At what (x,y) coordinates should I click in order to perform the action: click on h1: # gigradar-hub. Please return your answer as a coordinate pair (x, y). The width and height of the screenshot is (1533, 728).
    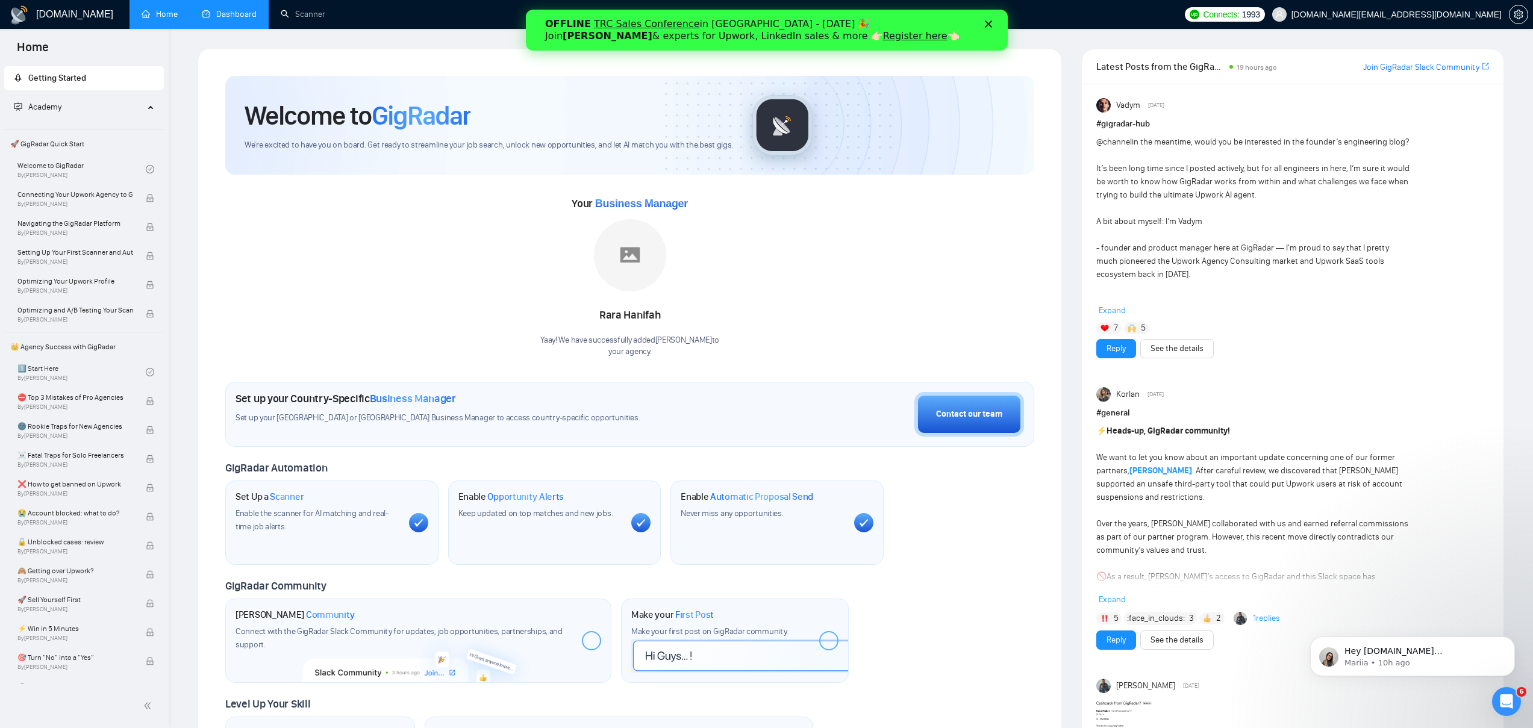
    Looking at the image, I should click on (1293, 124).